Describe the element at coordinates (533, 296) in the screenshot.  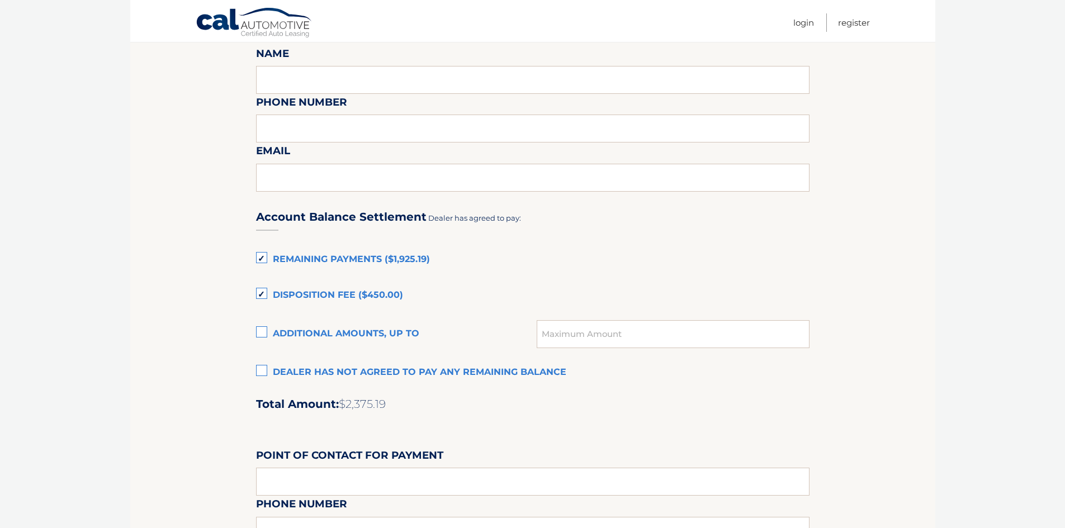
I see `label: Disposition Fee ($450.00)` at that location.